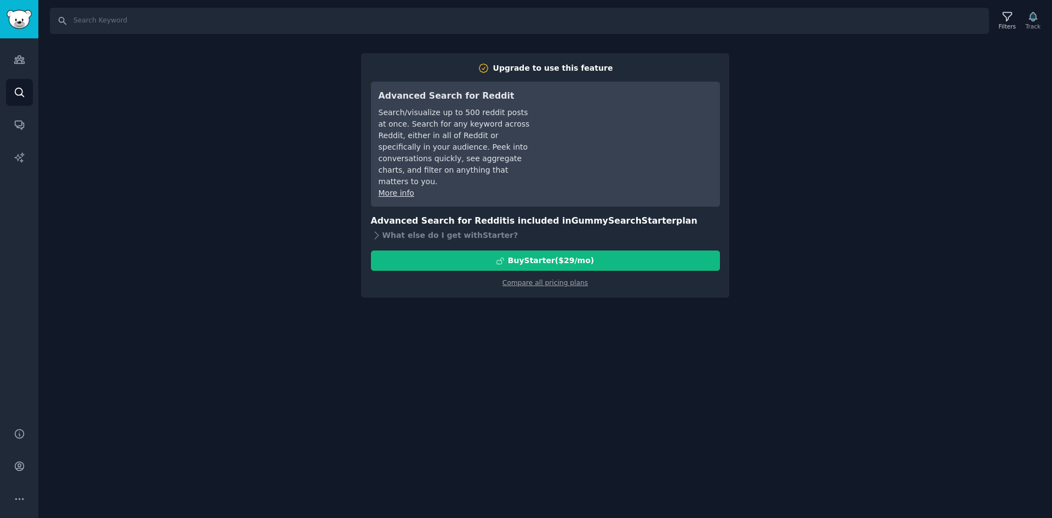 This screenshot has height=518, width=1052. Describe the element at coordinates (396, 193) in the screenshot. I see `a: More info` at that location.